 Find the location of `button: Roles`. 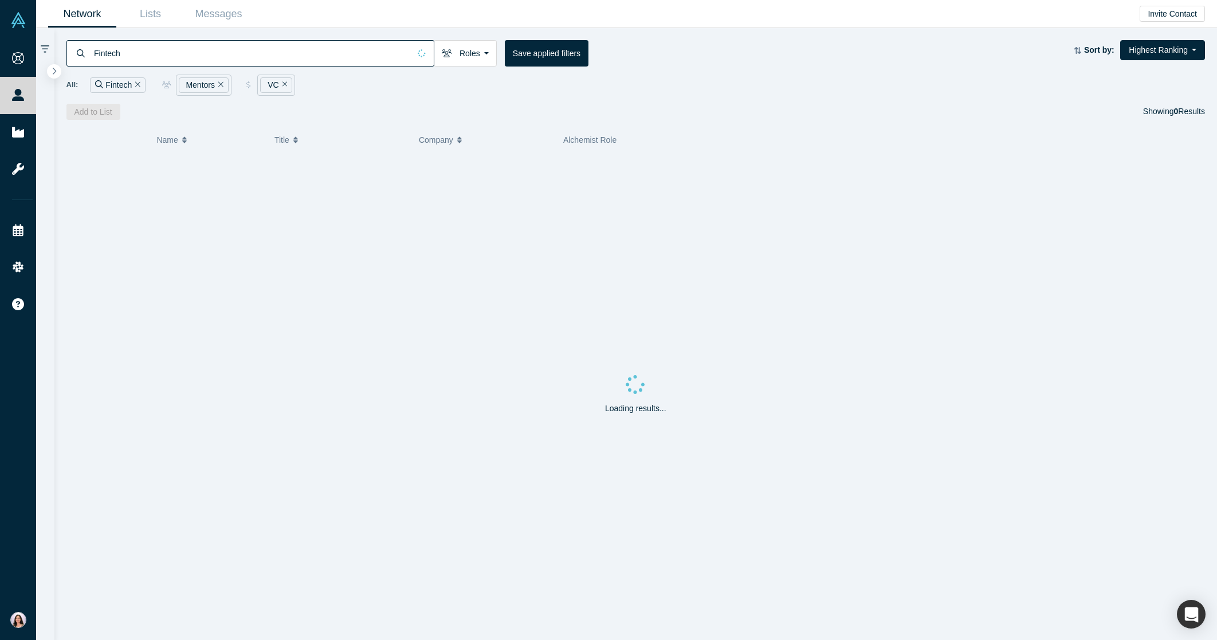

button: Roles is located at coordinates (465, 53).